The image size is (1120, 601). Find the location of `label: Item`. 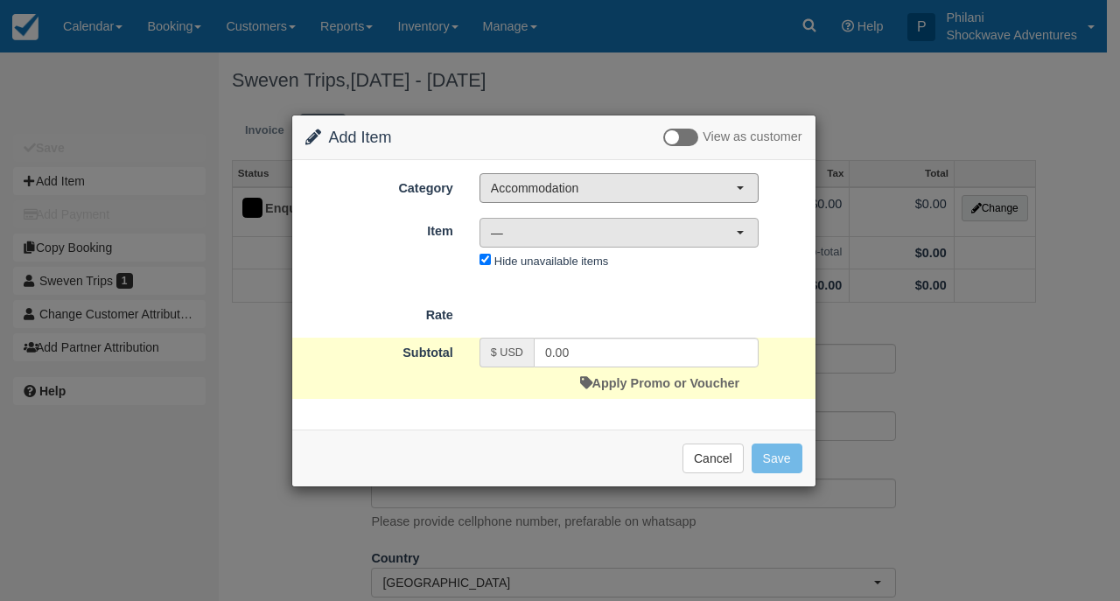

label: Item is located at coordinates (379, 228).